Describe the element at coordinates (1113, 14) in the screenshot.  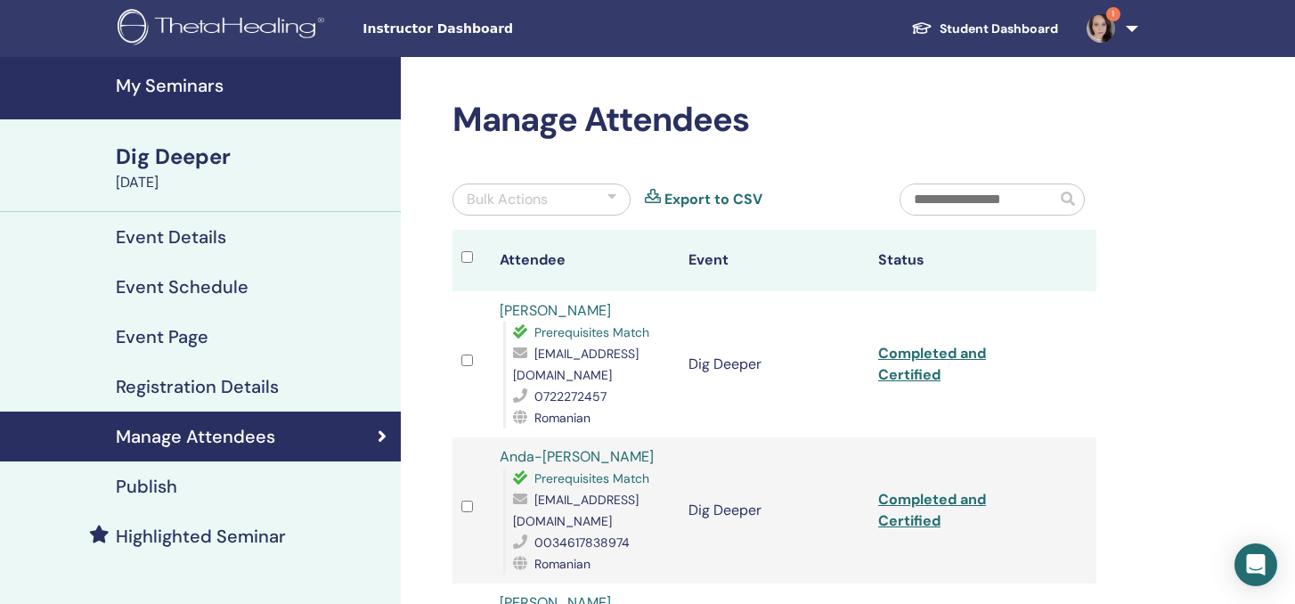
I see `span: 1` at that location.